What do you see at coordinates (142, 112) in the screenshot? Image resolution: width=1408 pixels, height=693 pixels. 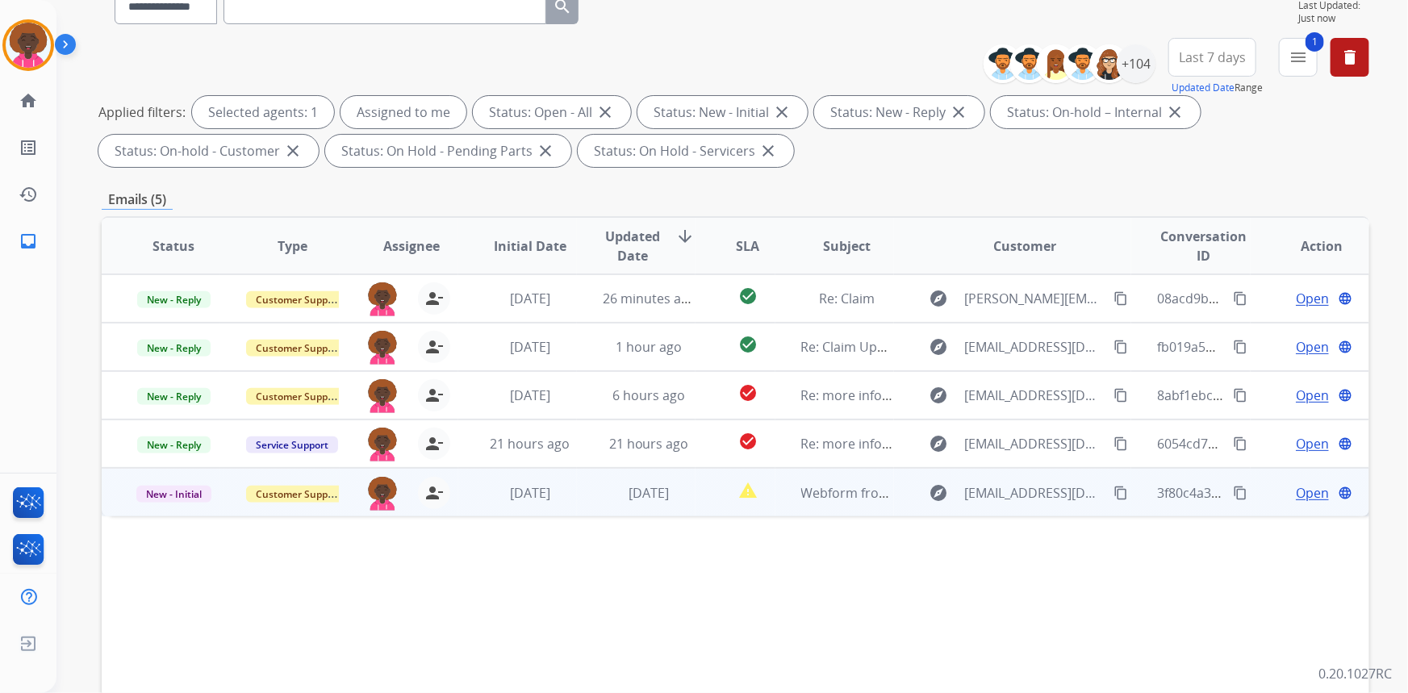 I see `p: Applied filters:` at bounding box center [142, 112].